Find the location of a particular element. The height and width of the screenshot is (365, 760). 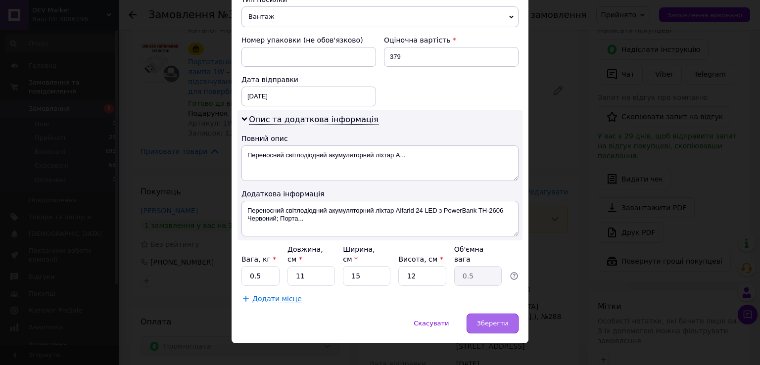

label: Довжина, см is located at coordinates (305, 254).